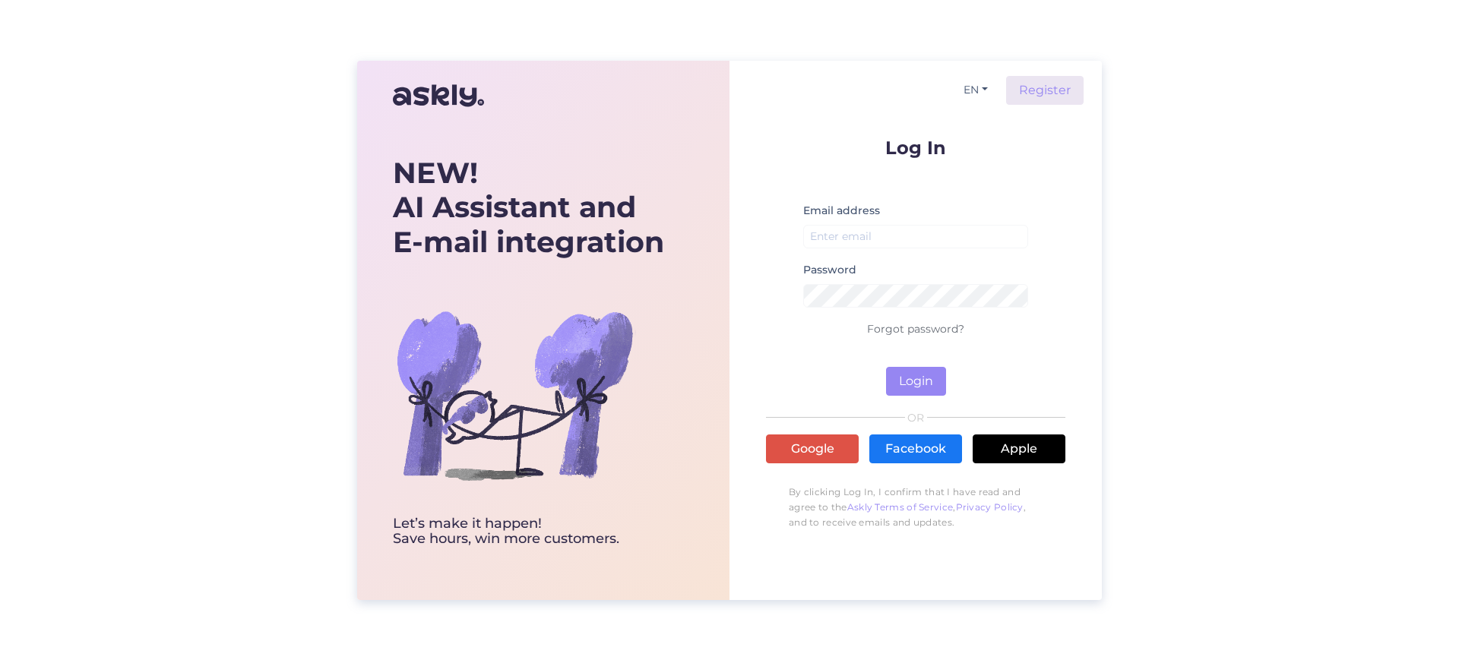 The image size is (1459, 660). What do you see at coordinates (435, 173) in the screenshot?
I see `b: NEW!` at bounding box center [435, 173].